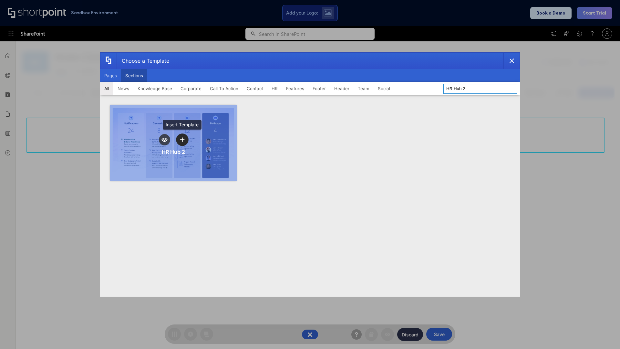  What do you see at coordinates (341, 88) in the screenshot?
I see `button: Header` at bounding box center [341, 88].